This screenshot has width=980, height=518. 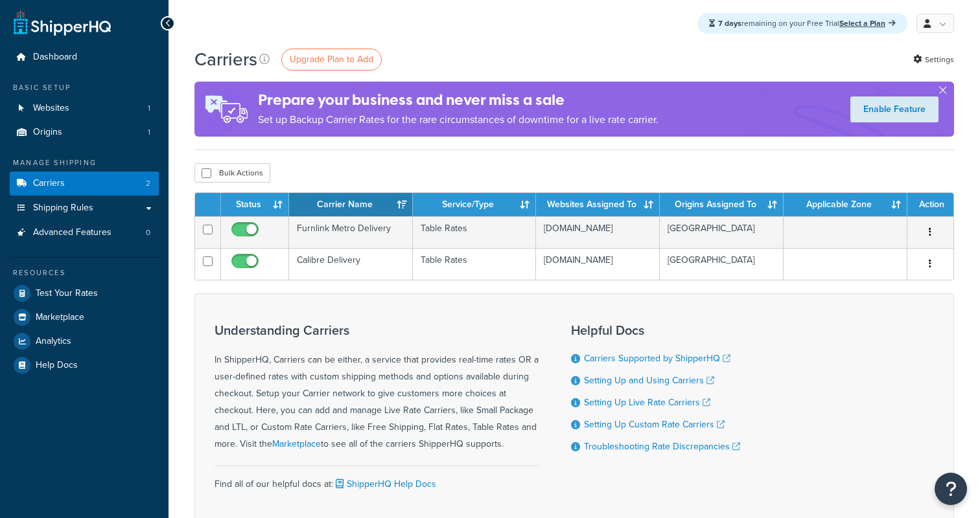 What do you see at coordinates (84, 341) in the screenshot?
I see `a: Analytics` at bounding box center [84, 341].